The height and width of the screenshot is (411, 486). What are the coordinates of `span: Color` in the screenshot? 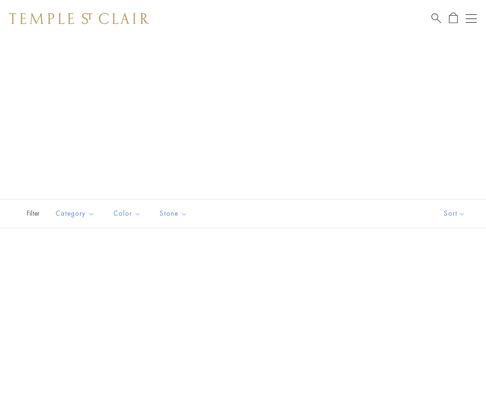 It's located at (128, 213).